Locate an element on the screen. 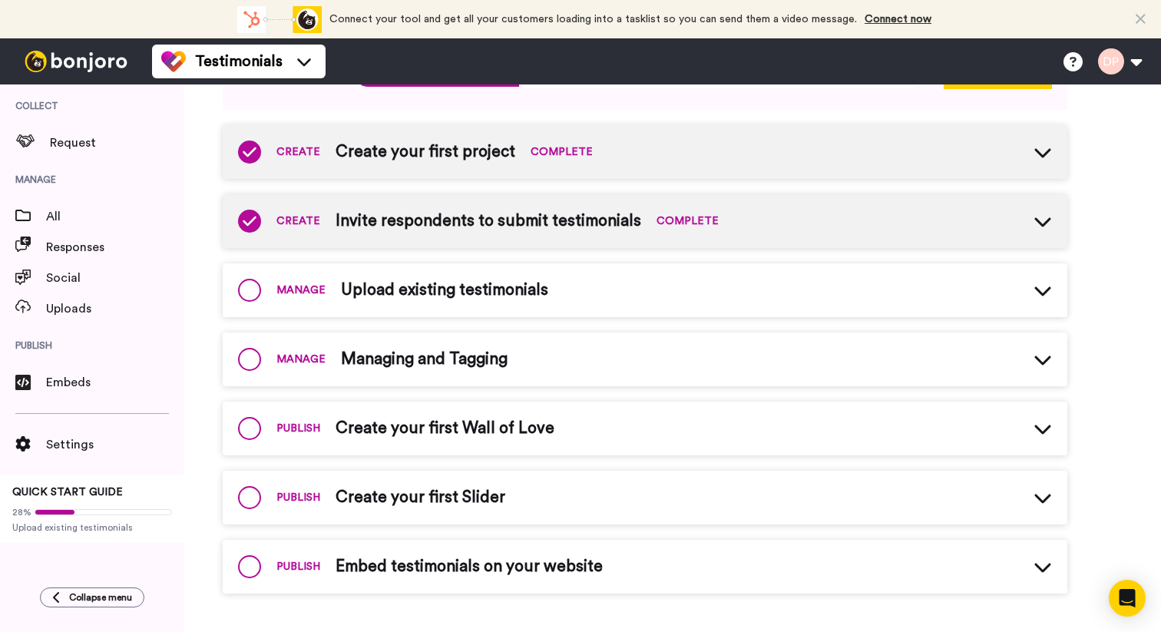  span: Testimonials is located at coordinates (239, 61).